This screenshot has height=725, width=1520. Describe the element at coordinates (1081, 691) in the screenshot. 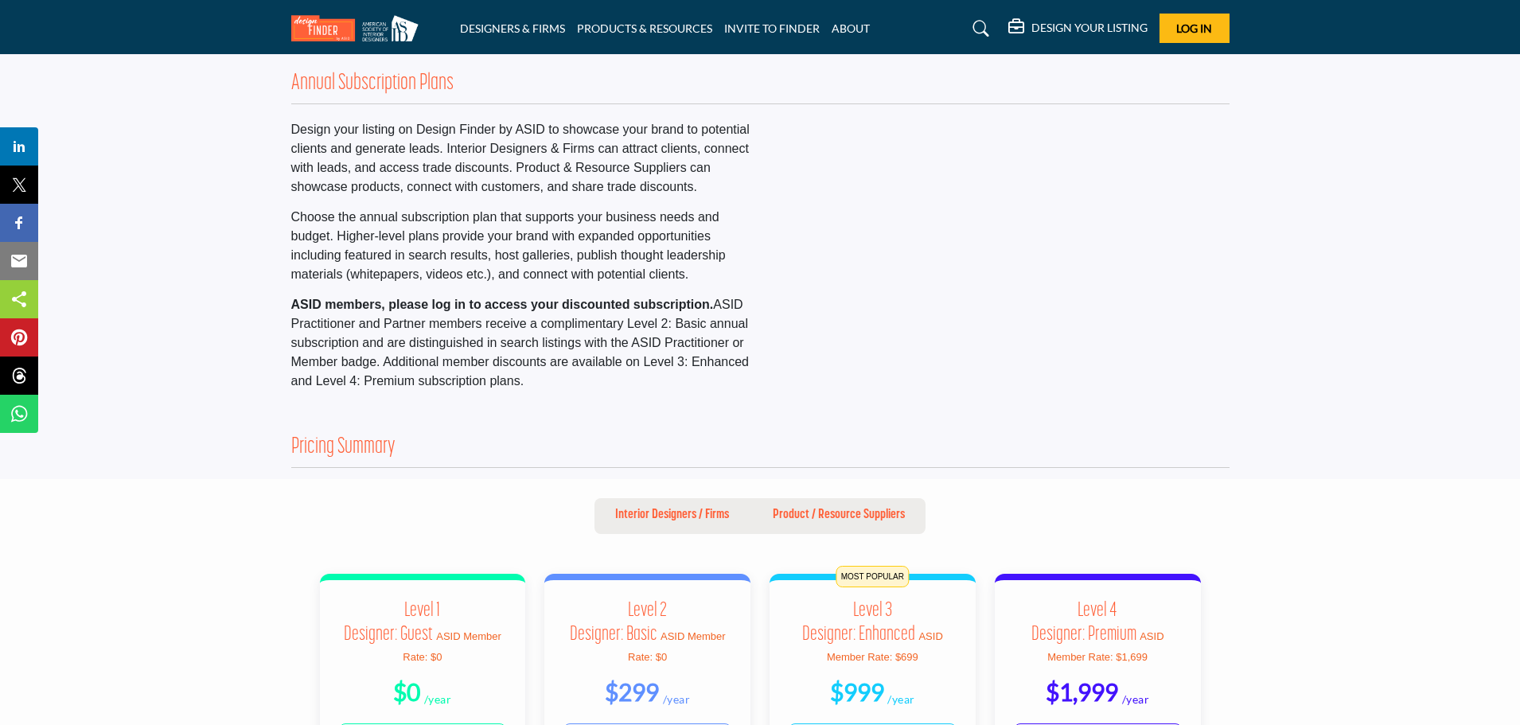

I see `b: $1,999` at that location.